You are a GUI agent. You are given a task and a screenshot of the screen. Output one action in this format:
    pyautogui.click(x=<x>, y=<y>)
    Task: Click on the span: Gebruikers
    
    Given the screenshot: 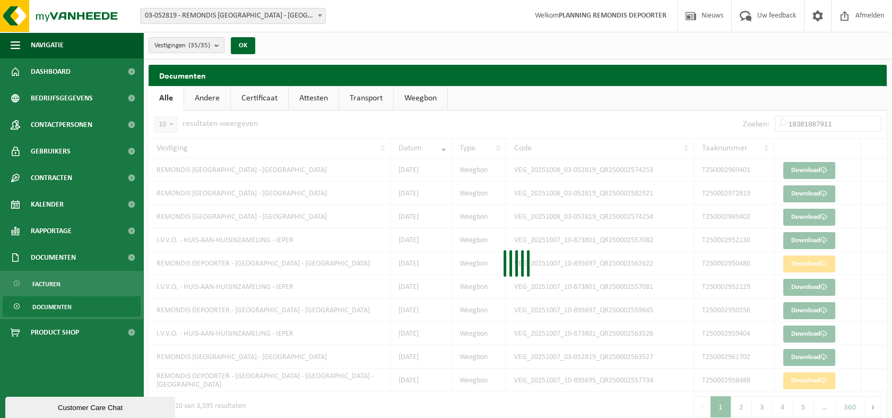 What is the action you would take?
    pyautogui.click(x=50, y=151)
    